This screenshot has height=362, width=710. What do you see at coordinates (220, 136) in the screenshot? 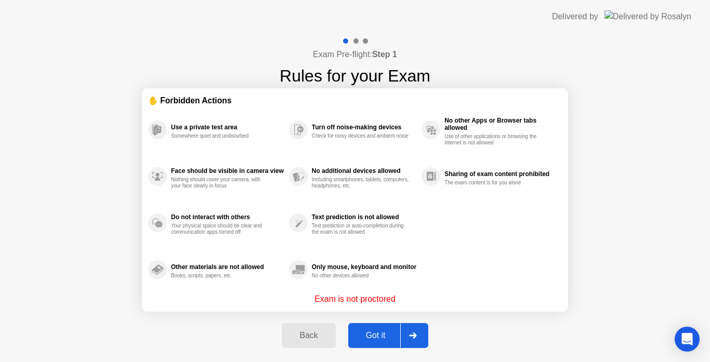
I see `div: Somewhere quiet and undisturbed` at bounding box center [220, 136].